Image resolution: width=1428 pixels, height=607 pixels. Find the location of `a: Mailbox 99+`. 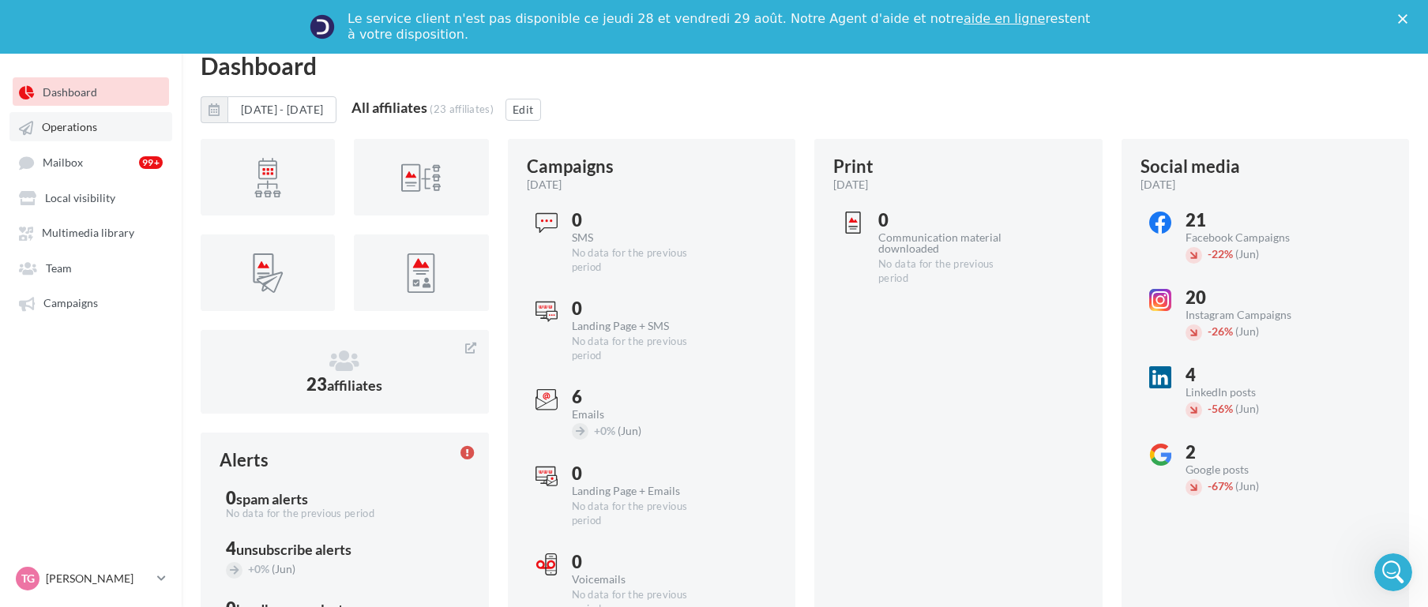

a: Mailbox 99+ is located at coordinates (91, 162).